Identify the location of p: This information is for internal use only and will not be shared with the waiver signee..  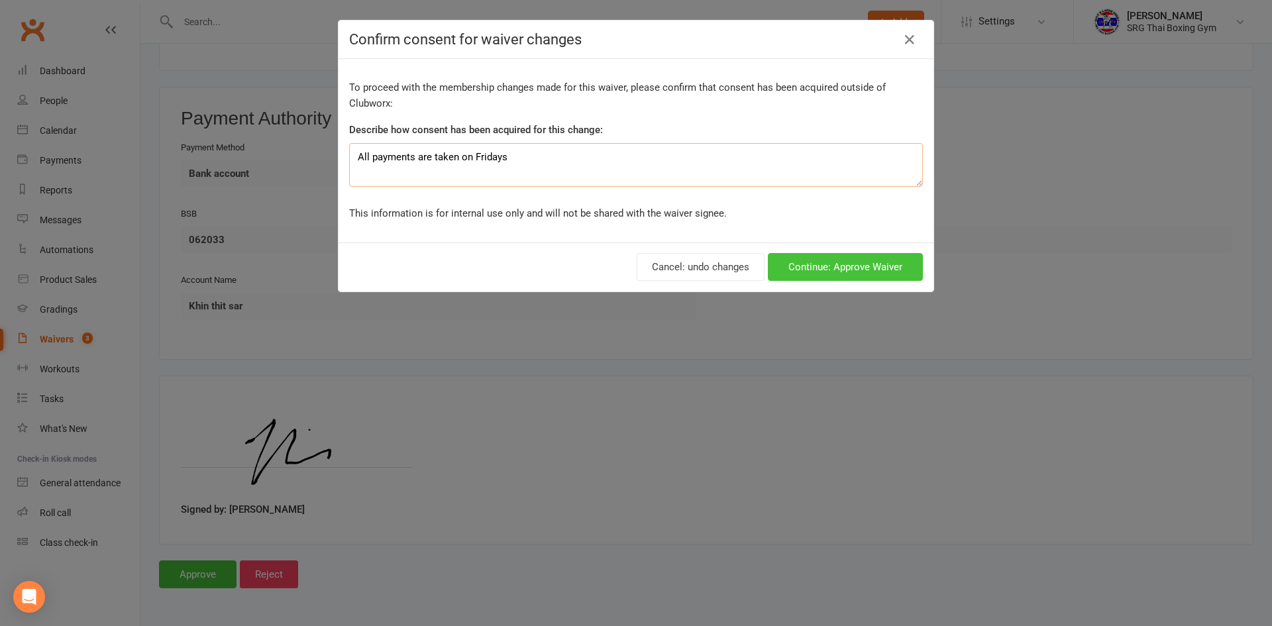
(636, 213).